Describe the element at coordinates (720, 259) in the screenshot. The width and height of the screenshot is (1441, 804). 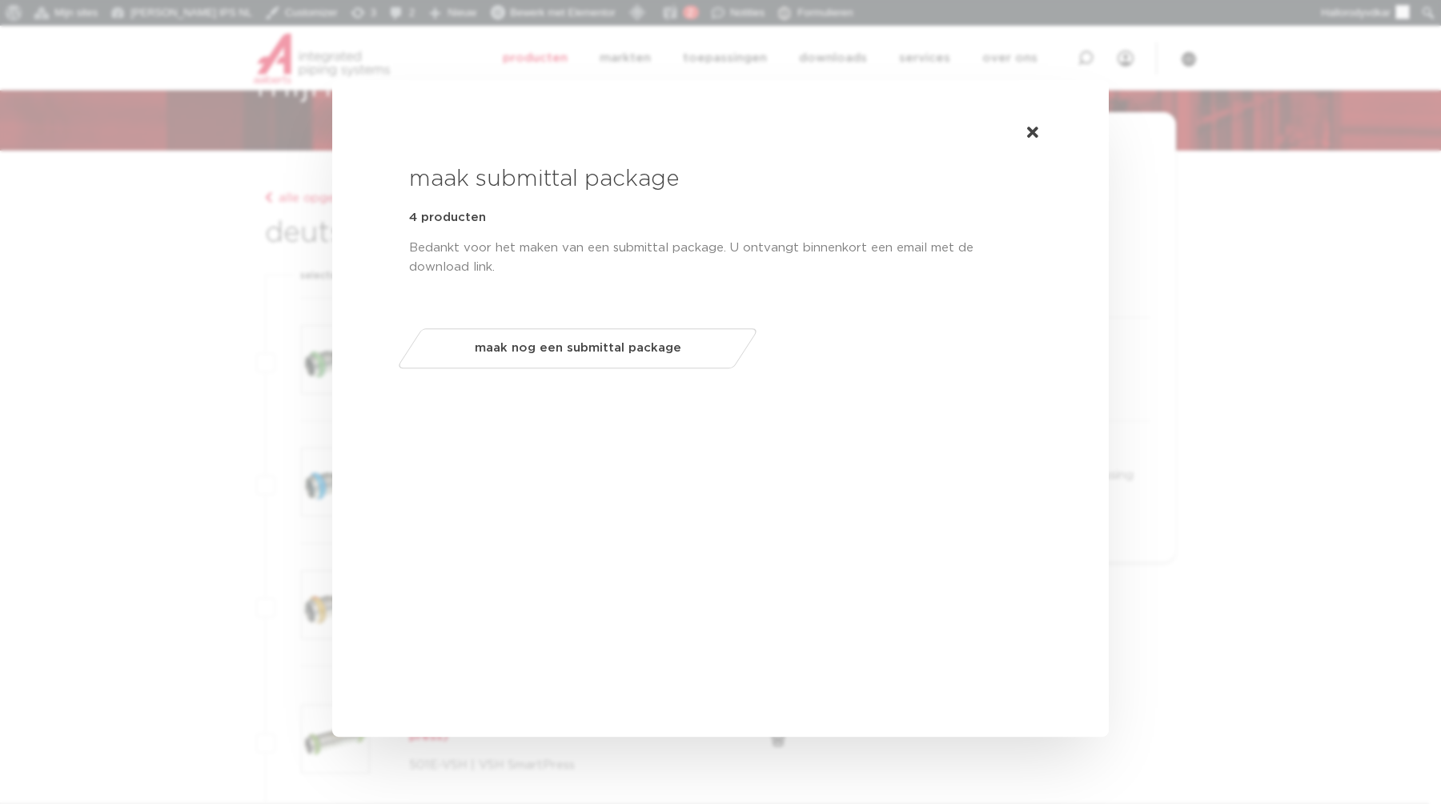
I see `div: Bedankt voor het maken van een submittal package. U ontvangt binnenkort een email met de download...` at that location.